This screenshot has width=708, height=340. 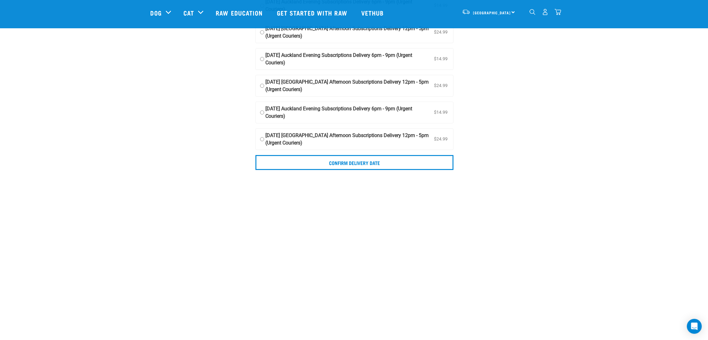 What do you see at coordinates (545, 12) in the screenshot?
I see `img: user.png` at bounding box center [545, 12].